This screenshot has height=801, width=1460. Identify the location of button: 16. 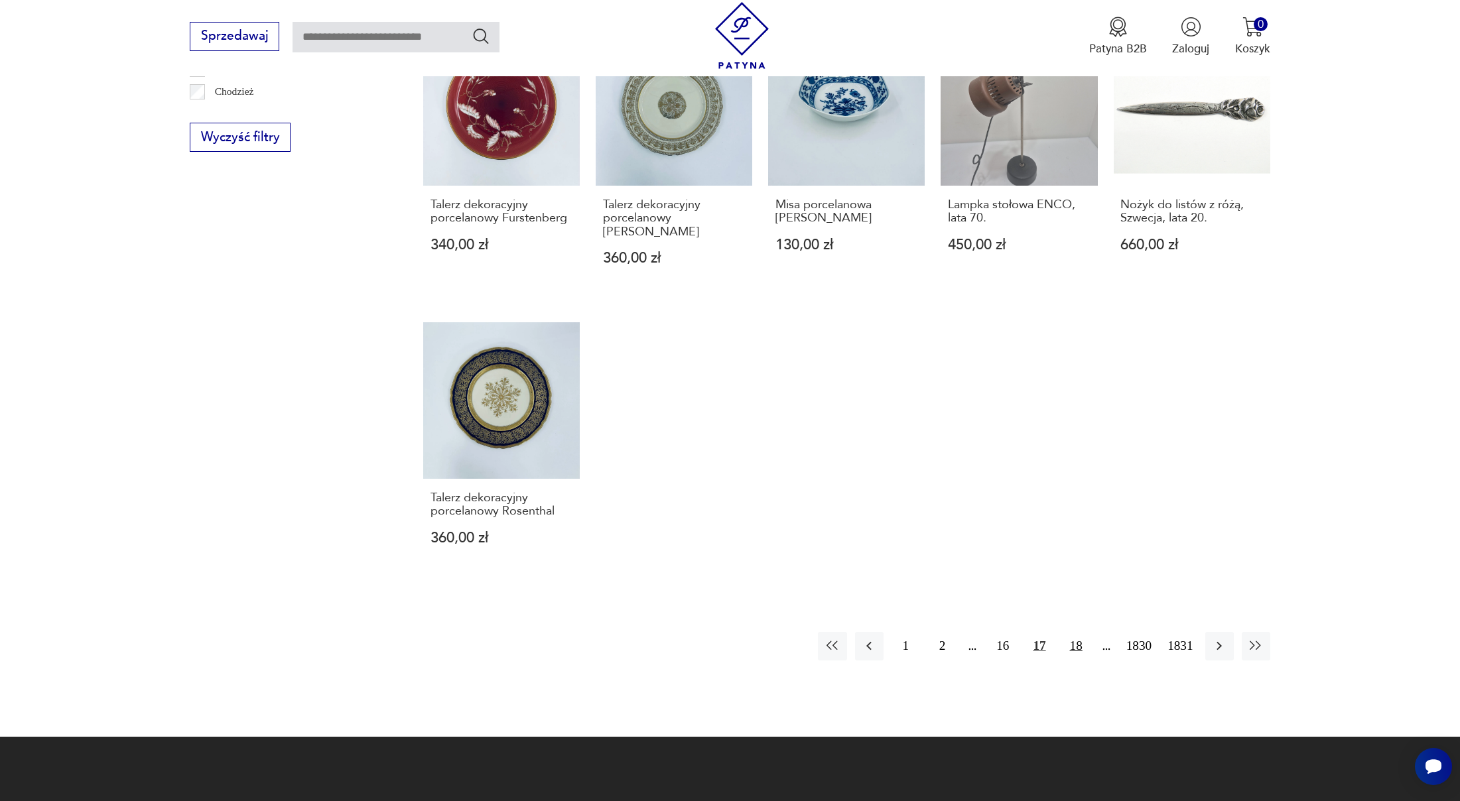
(1002, 646).